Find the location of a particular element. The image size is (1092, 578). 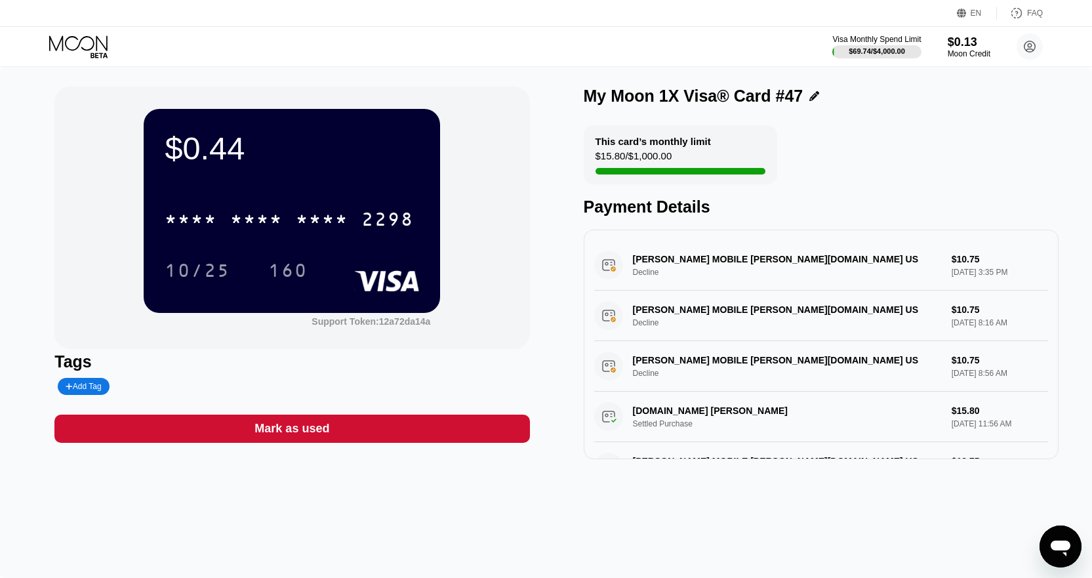

div: Support Token:12a72da14a is located at coordinates (371, 321).